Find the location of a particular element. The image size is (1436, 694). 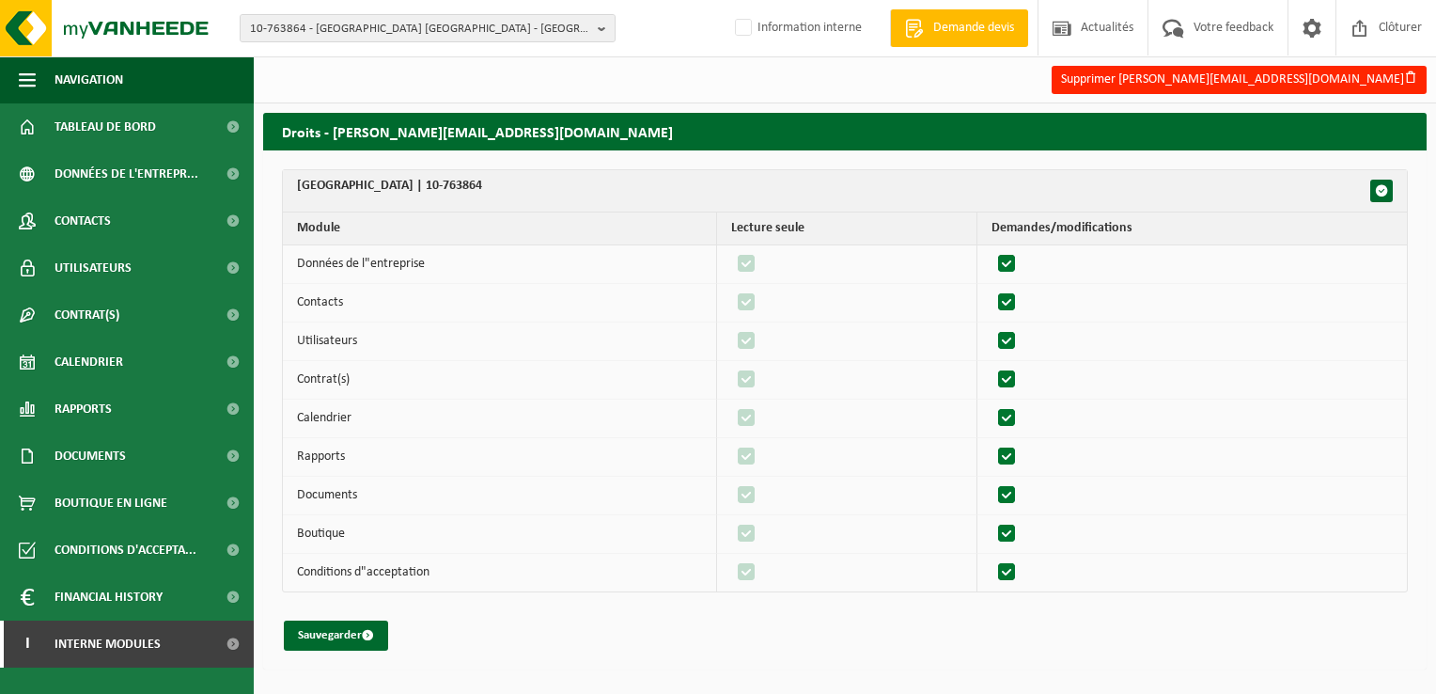

span: Documents is located at coordinates (90, 456).